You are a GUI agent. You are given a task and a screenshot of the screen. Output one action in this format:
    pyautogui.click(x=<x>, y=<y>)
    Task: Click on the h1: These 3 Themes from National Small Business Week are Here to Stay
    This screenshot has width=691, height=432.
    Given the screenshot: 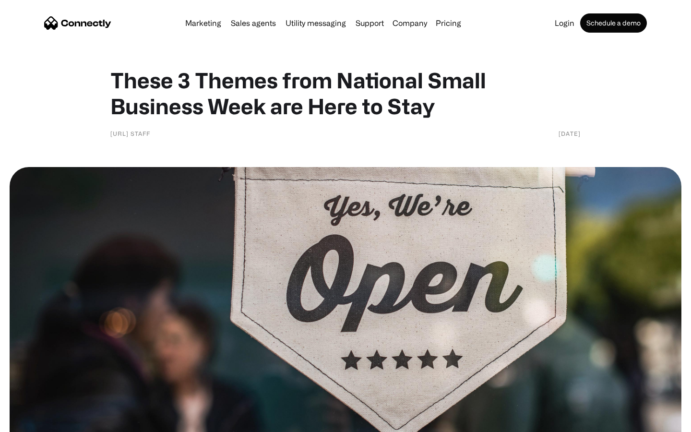 What is the action you would take?
    pyautogui.click(x=345, y=93)
    